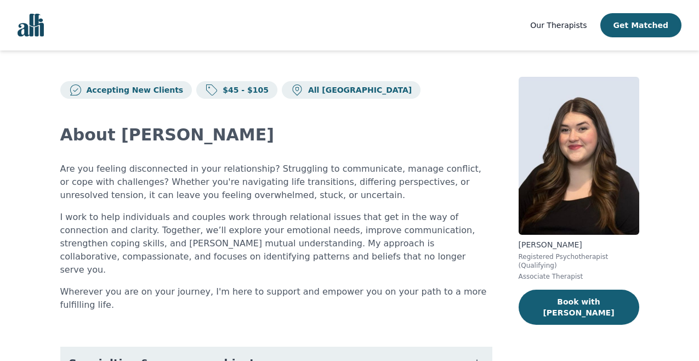 The image size is (699, 361). I want to click on p: $45 - $105, so click(243, 90).